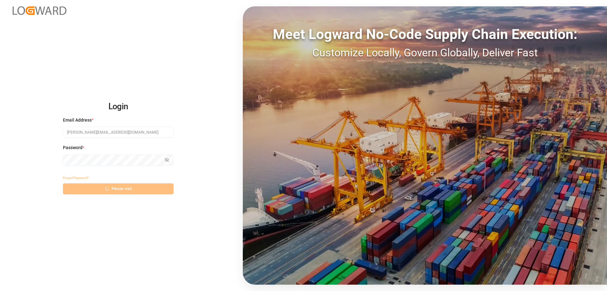 This screenshot has width=607, height=291. What do you see at coordinates (73, 147) in the screenshot?
I see `span: Password` at bounding box center [73, 147].